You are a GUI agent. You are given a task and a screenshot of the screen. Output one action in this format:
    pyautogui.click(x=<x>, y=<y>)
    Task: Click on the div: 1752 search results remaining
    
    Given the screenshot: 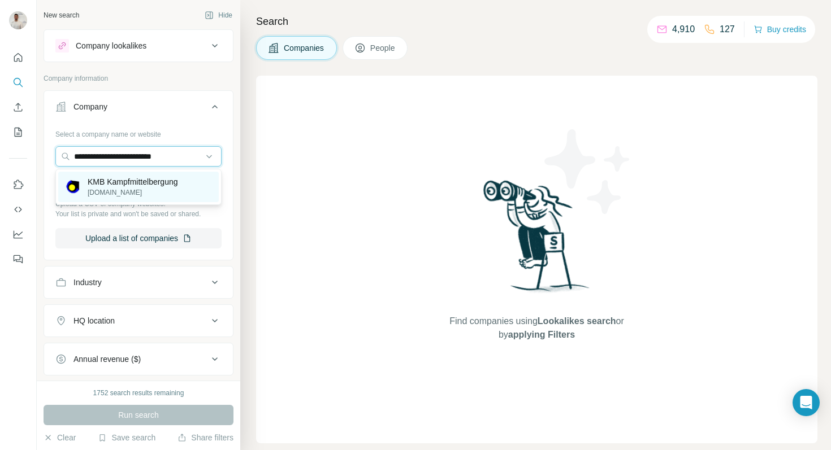 What is the action you would take?
    pyautogui.click(x=138, y=393)
    